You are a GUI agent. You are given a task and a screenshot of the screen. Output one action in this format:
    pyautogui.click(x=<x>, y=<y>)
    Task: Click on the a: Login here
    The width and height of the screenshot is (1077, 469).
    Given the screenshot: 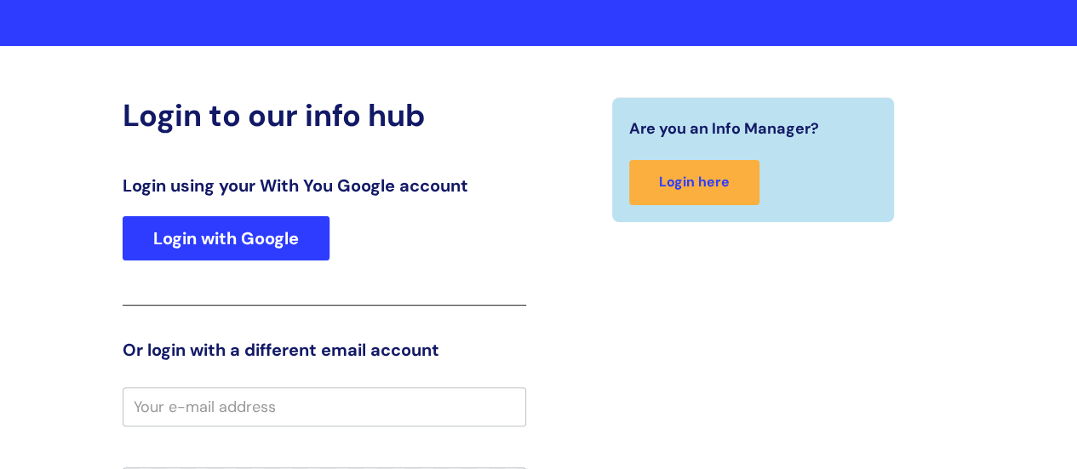 What is the action you would take?
    pyautogui.click(x=694, y=182)
    